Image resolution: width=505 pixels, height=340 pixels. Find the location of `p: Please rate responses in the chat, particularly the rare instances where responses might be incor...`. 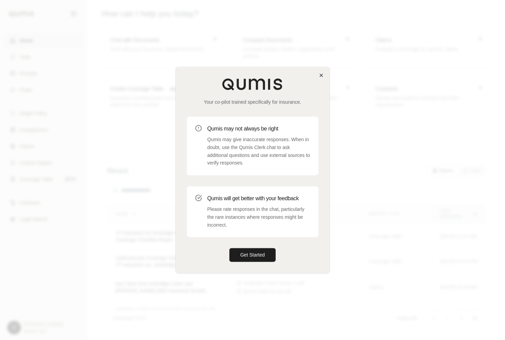

p: Please rate responses in the chat, particularly the rare instances where responses might be incor... is located at coordinates (259, 217).